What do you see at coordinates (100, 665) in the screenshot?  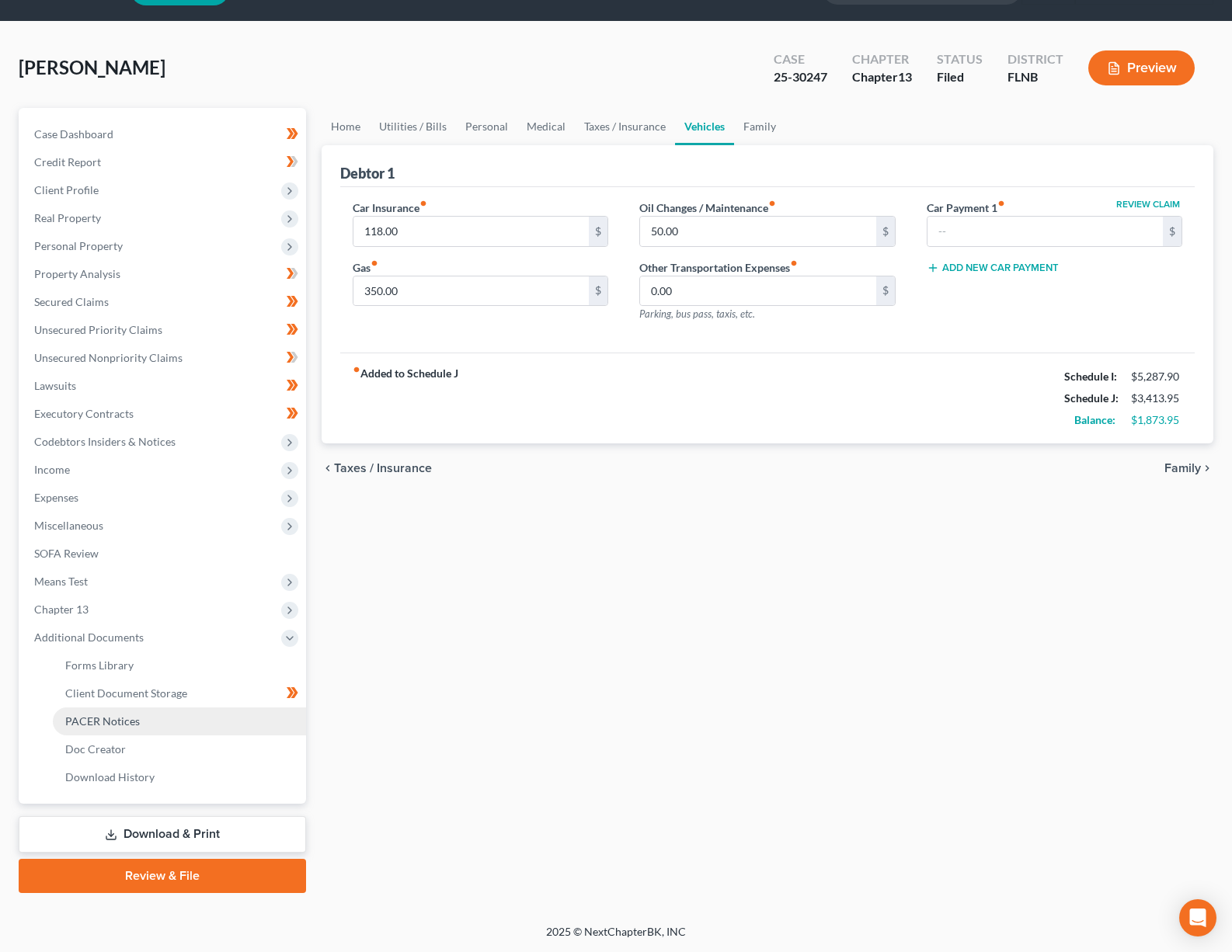 I see `span: Forms Library` at bounding box center [100, 665].